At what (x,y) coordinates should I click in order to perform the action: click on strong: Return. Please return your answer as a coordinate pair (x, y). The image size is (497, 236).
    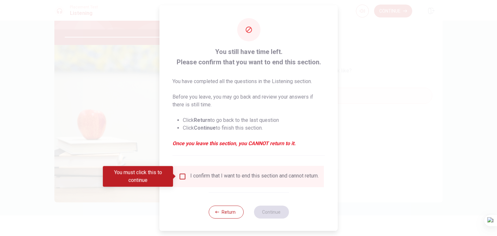
    Looking at the image, I should click on (202, 120).